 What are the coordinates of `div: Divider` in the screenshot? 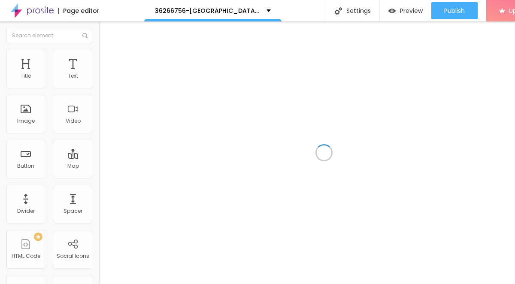 It's located at (26, 211).